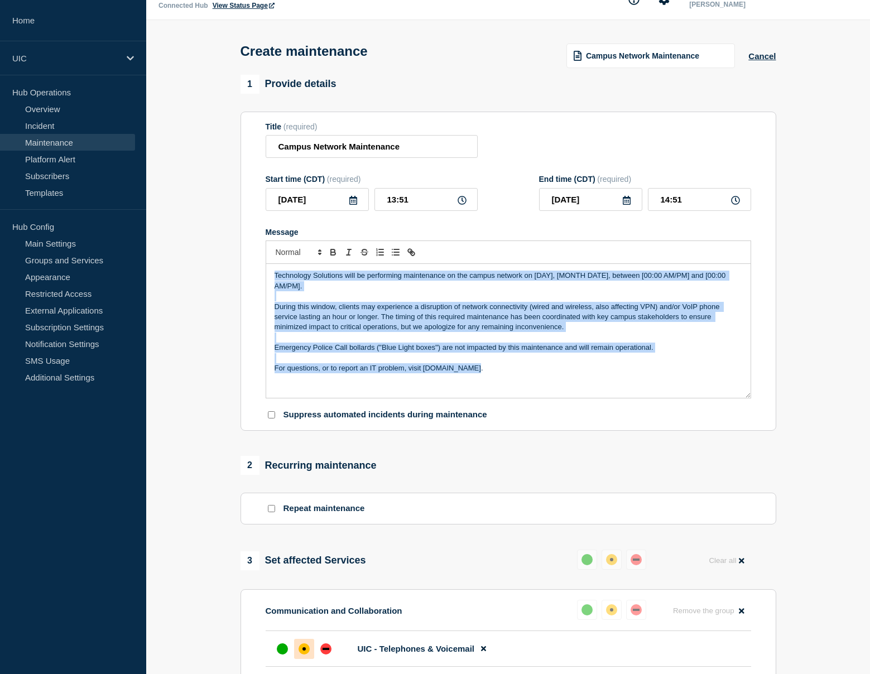 The image size is (870, 674). What do you see at coordinates (250, 84) in the screenshot?
I see `span: 1` at bounding box center [250, 84].